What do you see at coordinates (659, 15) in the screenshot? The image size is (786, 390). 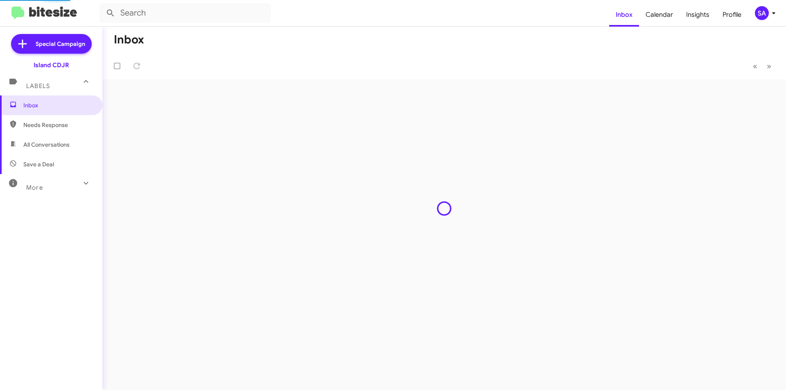 I see `a: Calendar` at bounding box center [659, 15].